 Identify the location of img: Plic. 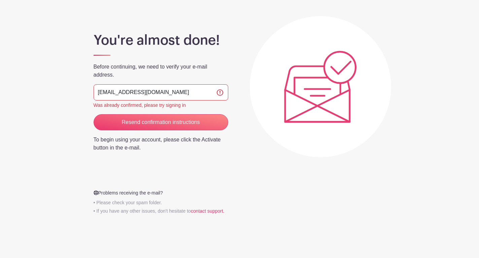
(320, 87).